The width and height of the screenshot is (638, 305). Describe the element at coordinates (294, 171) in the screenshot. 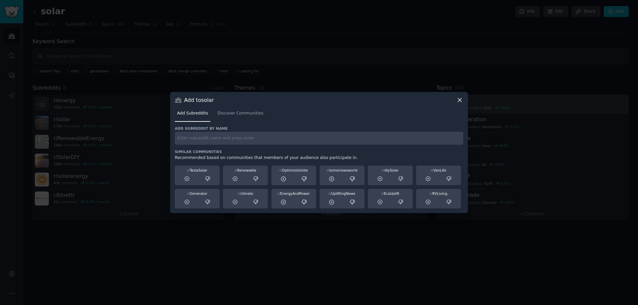

I see `div: OptimistsUnite` at that location.